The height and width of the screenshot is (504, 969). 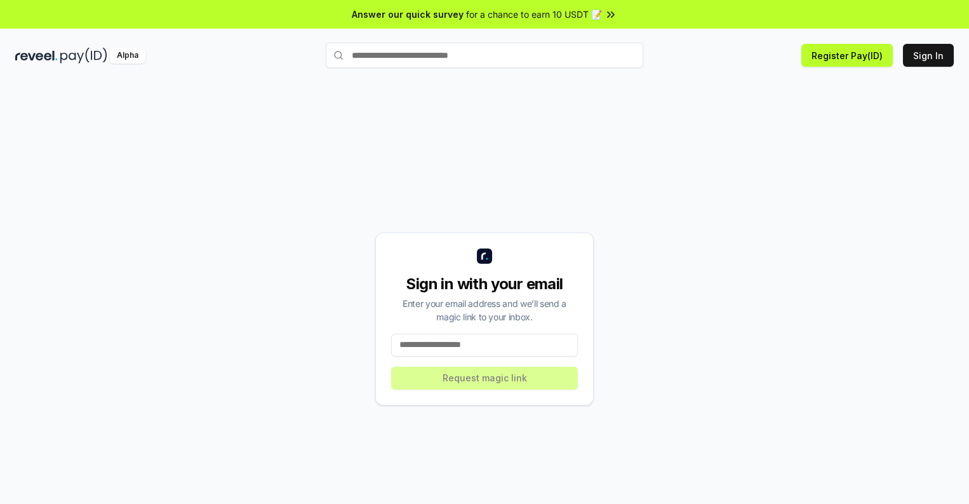 What do you see at coordinates (84, 55) in the screenshot?
I see `img: pay_id` at bounding box center [84, 55].